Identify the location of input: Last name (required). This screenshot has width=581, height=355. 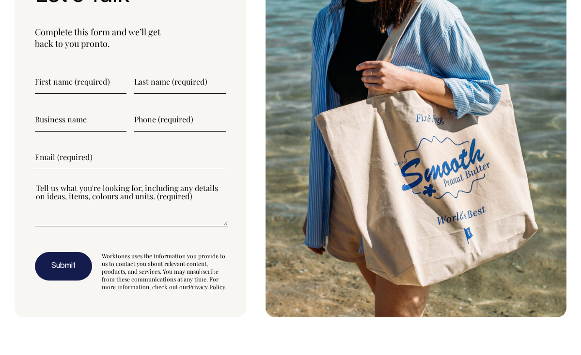
(180, 82).